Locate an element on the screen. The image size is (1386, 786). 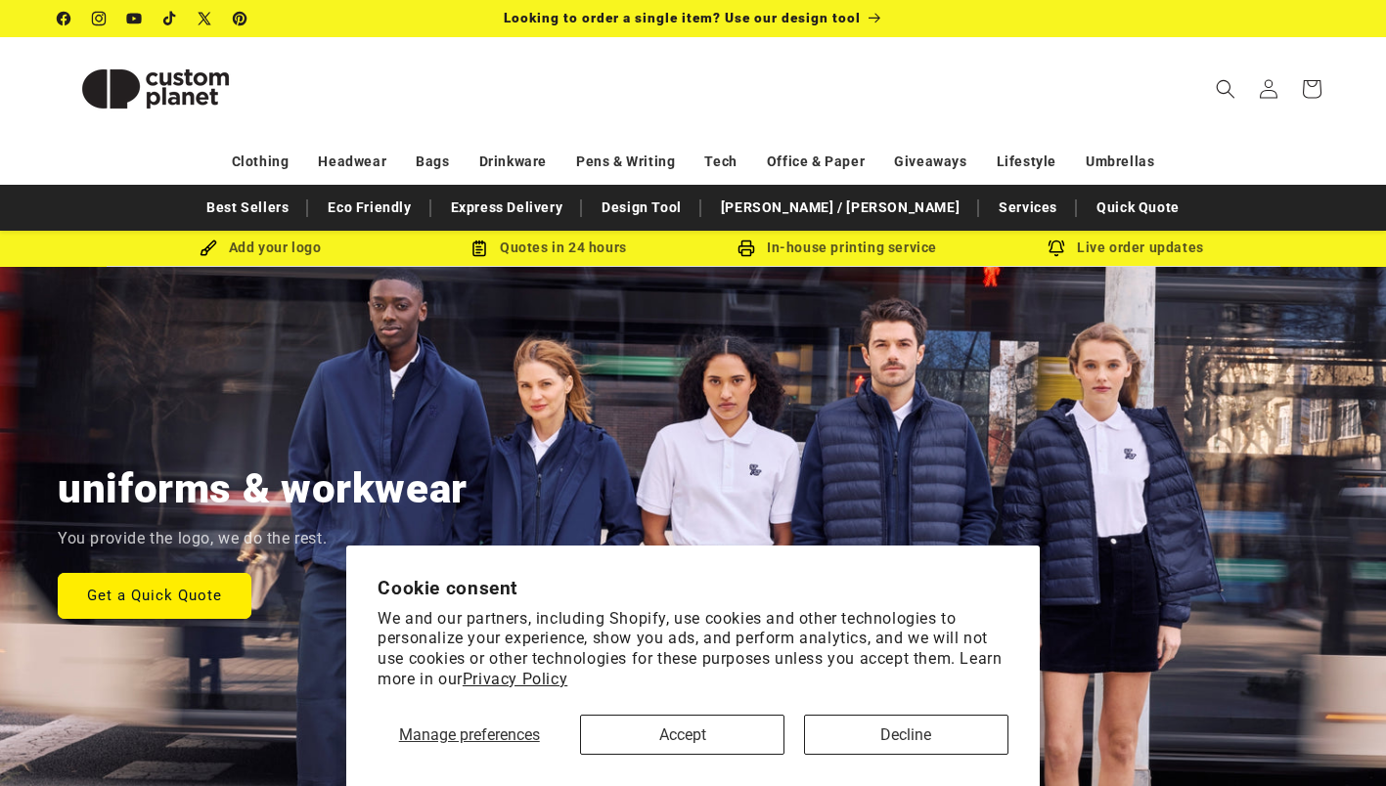
a: Office & Paper is located at coordinates (816, 161).